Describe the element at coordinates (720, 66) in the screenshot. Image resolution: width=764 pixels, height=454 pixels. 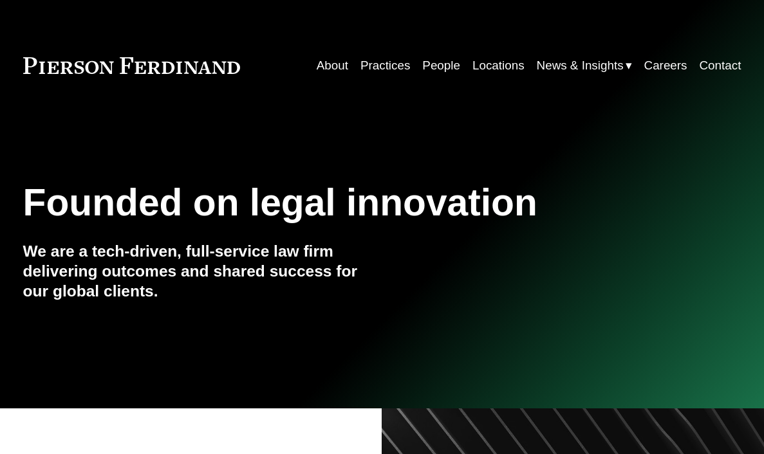
I see `a: Contact` at that location.